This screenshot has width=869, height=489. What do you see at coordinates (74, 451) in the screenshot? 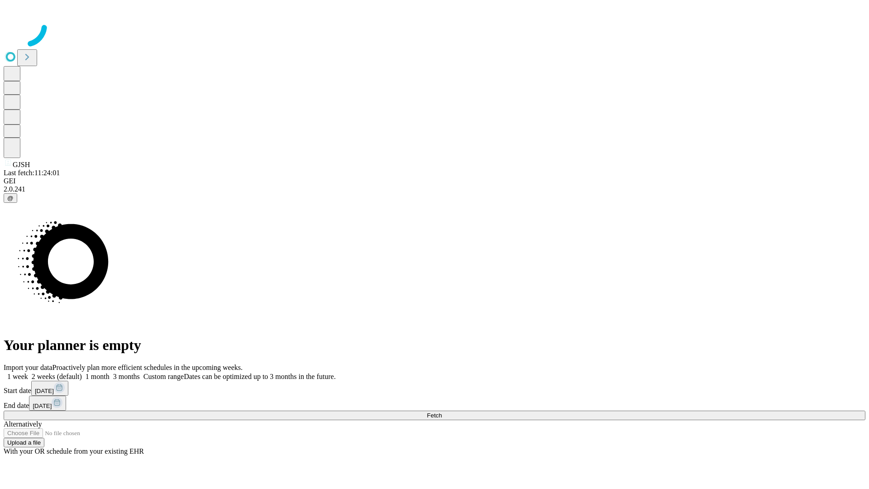
I see `span: With your OR schedule from your existing EHR` at bounding box center [74, 451].